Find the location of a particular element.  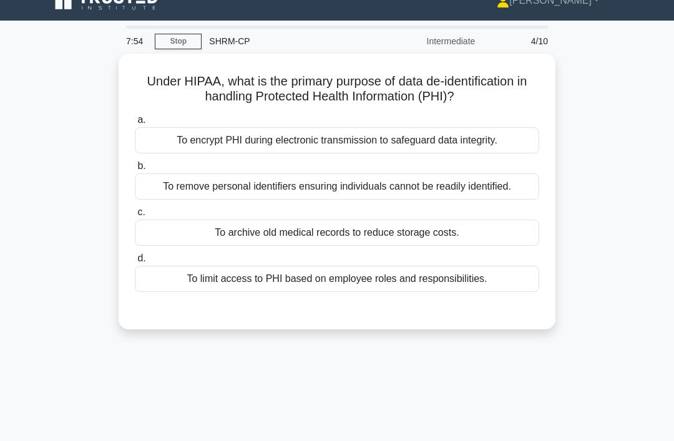

div: 4/10 is located at coordinates (519, 41).